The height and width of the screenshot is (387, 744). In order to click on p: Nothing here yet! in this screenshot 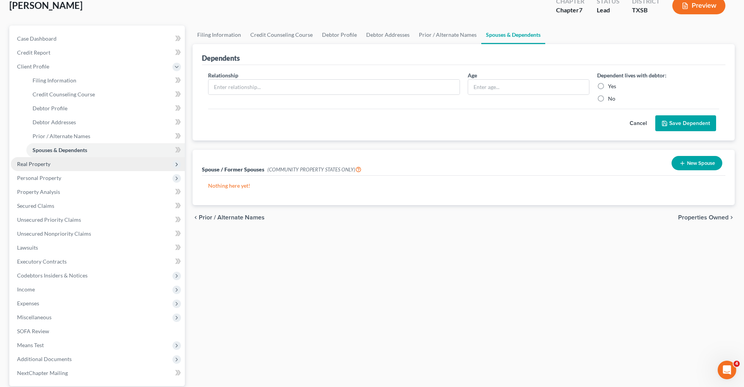, I will do `click(463, 186)`.